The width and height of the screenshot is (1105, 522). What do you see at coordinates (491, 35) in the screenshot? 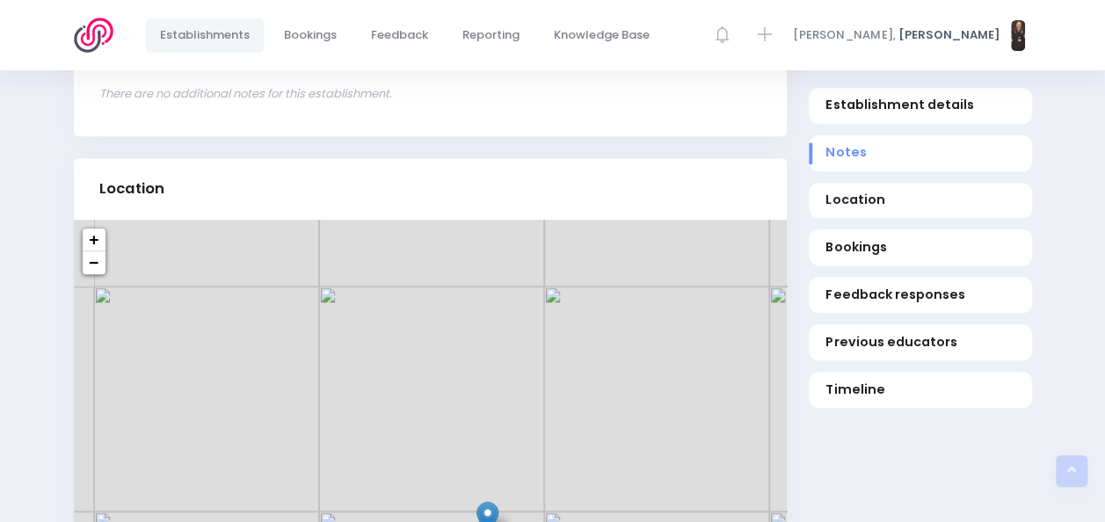
I see `span: Reporting` at bounding box center [491, 35].